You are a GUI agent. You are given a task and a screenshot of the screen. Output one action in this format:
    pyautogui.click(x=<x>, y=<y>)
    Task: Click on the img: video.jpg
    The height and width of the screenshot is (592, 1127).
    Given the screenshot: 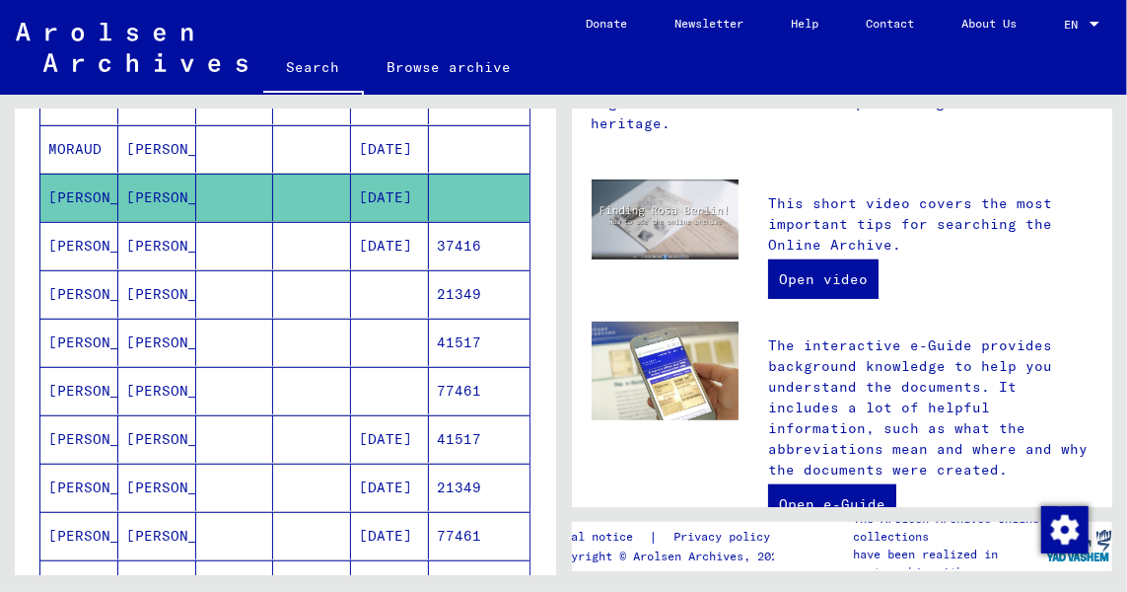 What is the action you would take?
    pyautogui.click(x=664, y=219)
    